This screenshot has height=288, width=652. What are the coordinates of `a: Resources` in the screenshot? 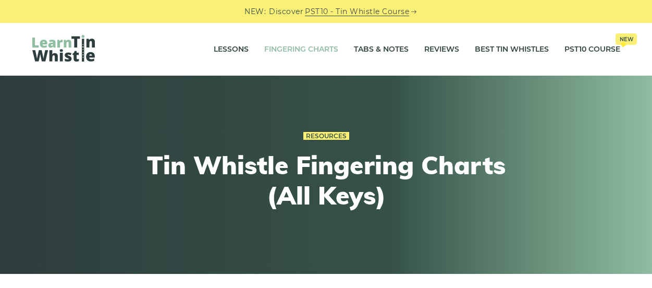 It's located at (326, 136).